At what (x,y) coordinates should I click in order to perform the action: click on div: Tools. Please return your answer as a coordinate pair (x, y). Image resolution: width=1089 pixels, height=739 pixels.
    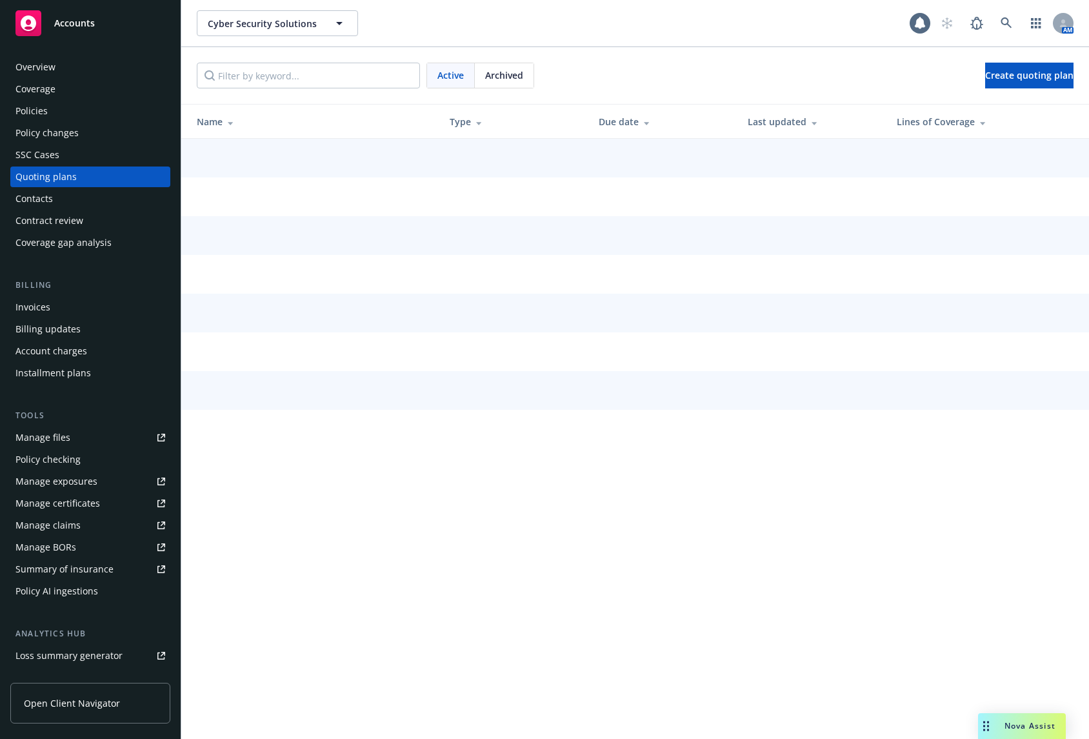
    Looking at the image, I should click on (90, 415).